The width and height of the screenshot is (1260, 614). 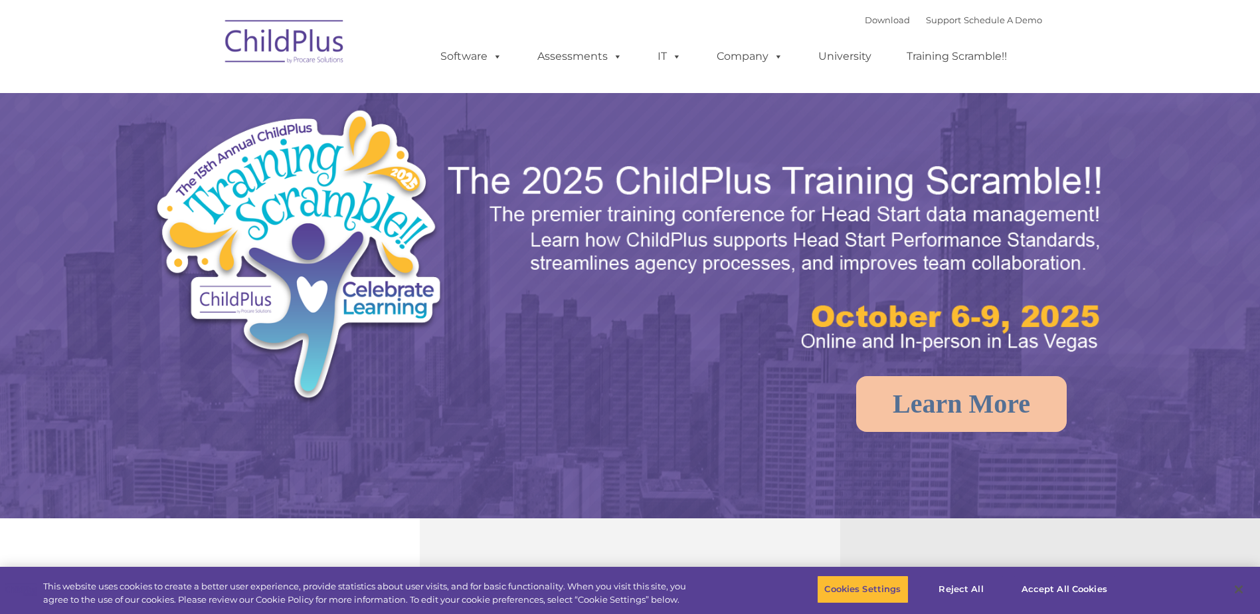 I want to click on a: Schedule A Demo, so click(x=1003, y=20).